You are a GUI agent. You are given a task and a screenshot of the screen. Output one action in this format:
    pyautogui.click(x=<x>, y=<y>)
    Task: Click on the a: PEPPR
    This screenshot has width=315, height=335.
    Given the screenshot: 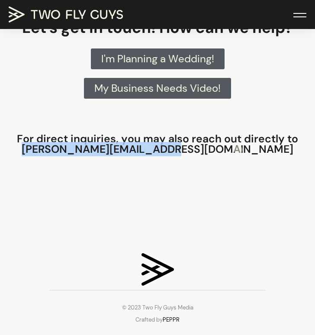 What is the action you would take?
    pyautogui.click(x=171, y=319)
    